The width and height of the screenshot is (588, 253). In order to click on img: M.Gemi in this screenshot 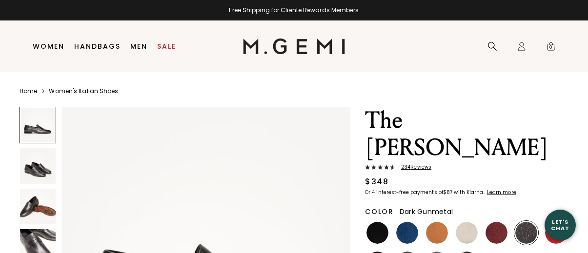, I will do `click(294, 46)`.